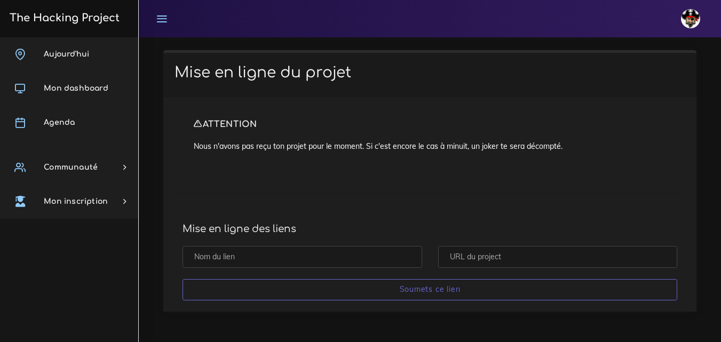 The height and width of the screenshot is (342, 721). What do you see at coordinates (76, 201) in the screenshot?
I see `span: Mon inscription` at bounding box center [76, 201].